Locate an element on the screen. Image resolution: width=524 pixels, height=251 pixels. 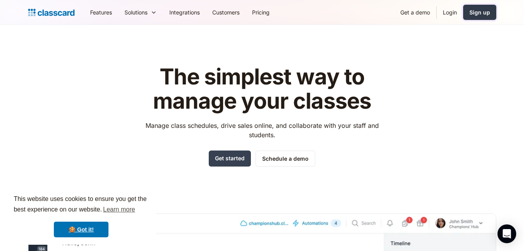
a: Features is located at coordinates (101, 12).